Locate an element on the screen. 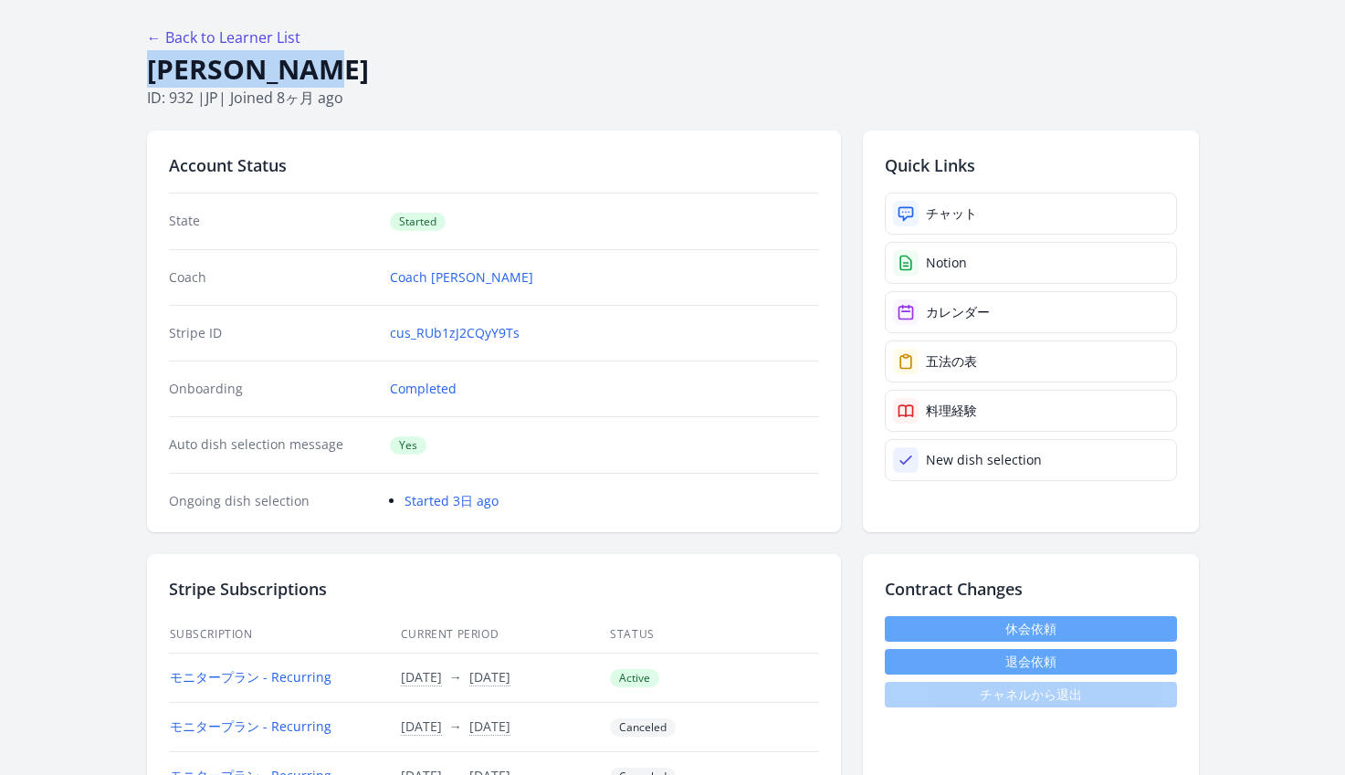 The width and height of the screenshot is (1345, 775). a: Notion is located at coordinates (1031, 263).